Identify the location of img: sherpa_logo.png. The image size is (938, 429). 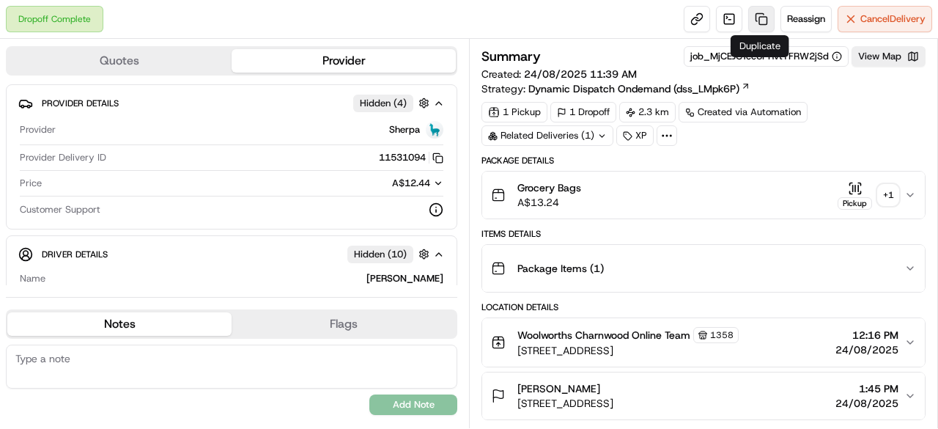
(435, 130).